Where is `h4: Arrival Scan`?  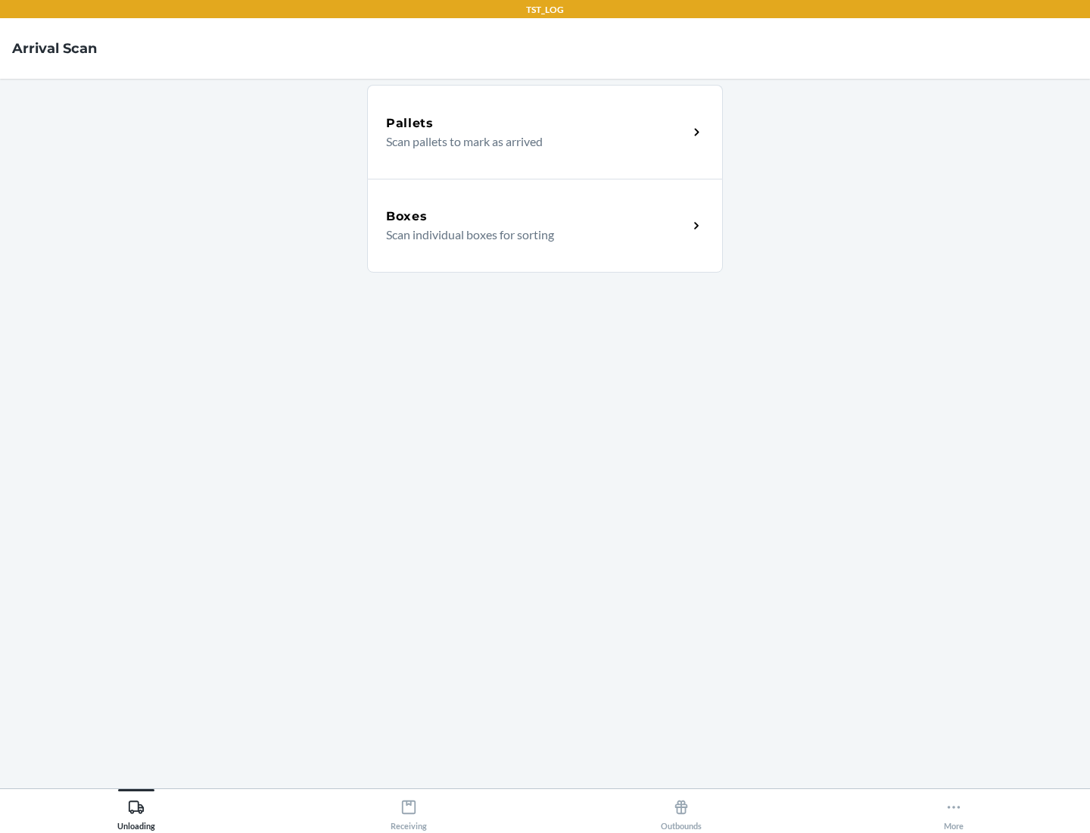
h4: Arrival Scan is located at coordinates (54, 48).